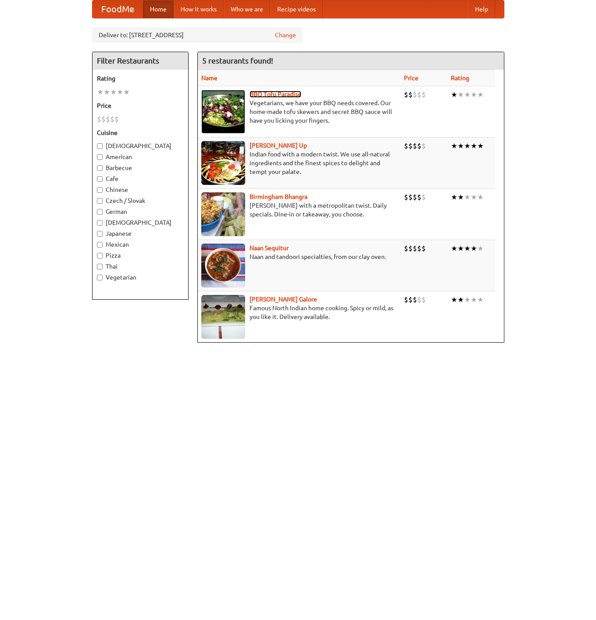 The height and width of the screenshot is (620, 596). What do you see at coordinates (199, 9) in the screenshot?
I see `a: How it works` at bounding box center [199, 9].